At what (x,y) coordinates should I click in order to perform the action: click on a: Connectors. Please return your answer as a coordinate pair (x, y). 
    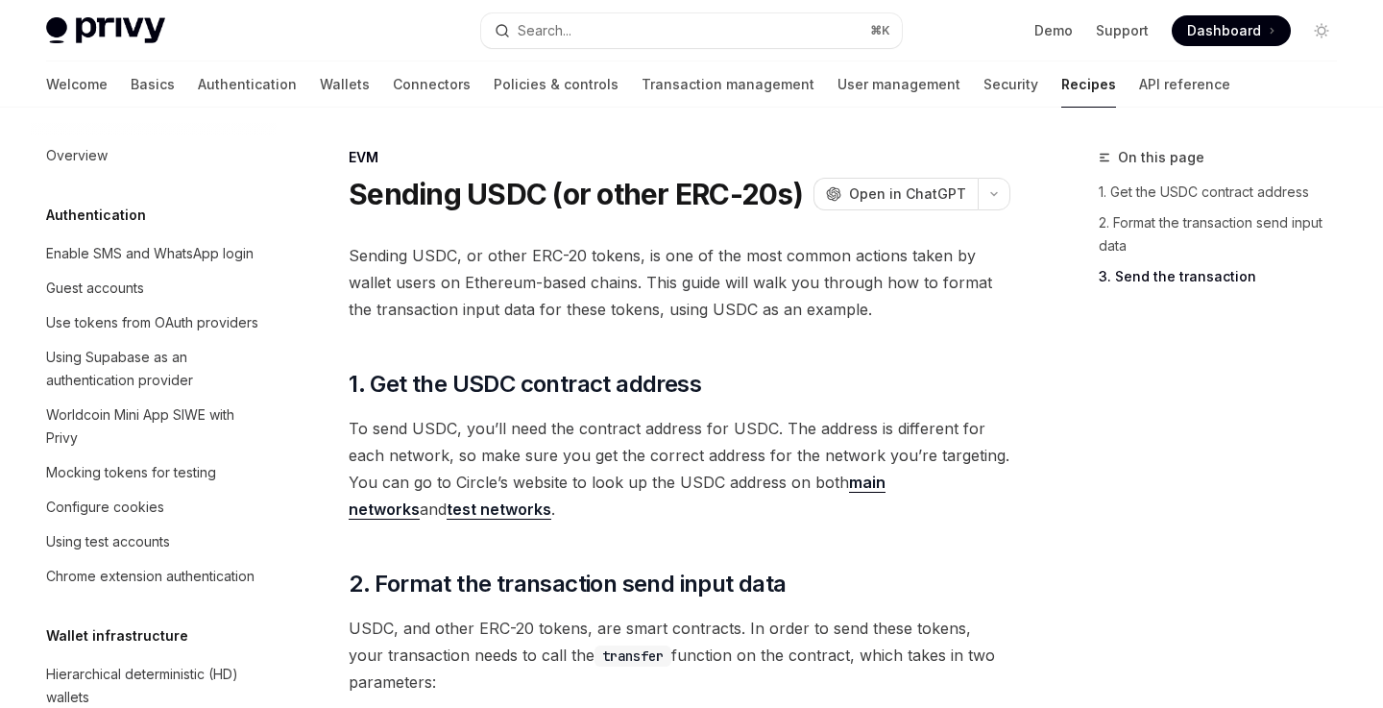
    Looking at the image, I should click on (431, 85).